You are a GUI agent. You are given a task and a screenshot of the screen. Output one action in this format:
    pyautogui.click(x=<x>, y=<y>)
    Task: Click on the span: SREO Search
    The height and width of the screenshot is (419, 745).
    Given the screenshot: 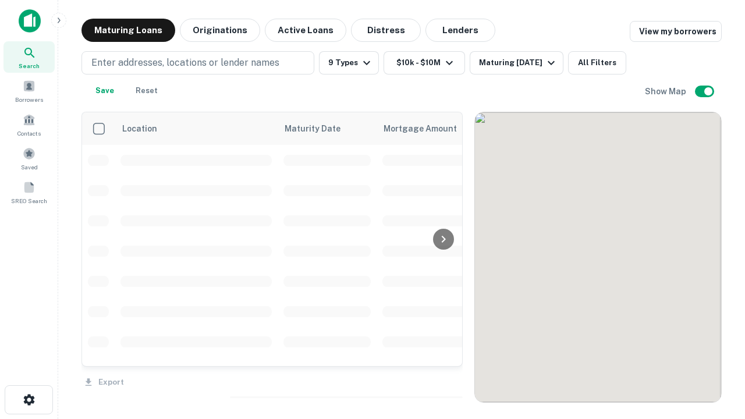 What is the action you would take?
    pyautogui.click(x=29, y=201)
    